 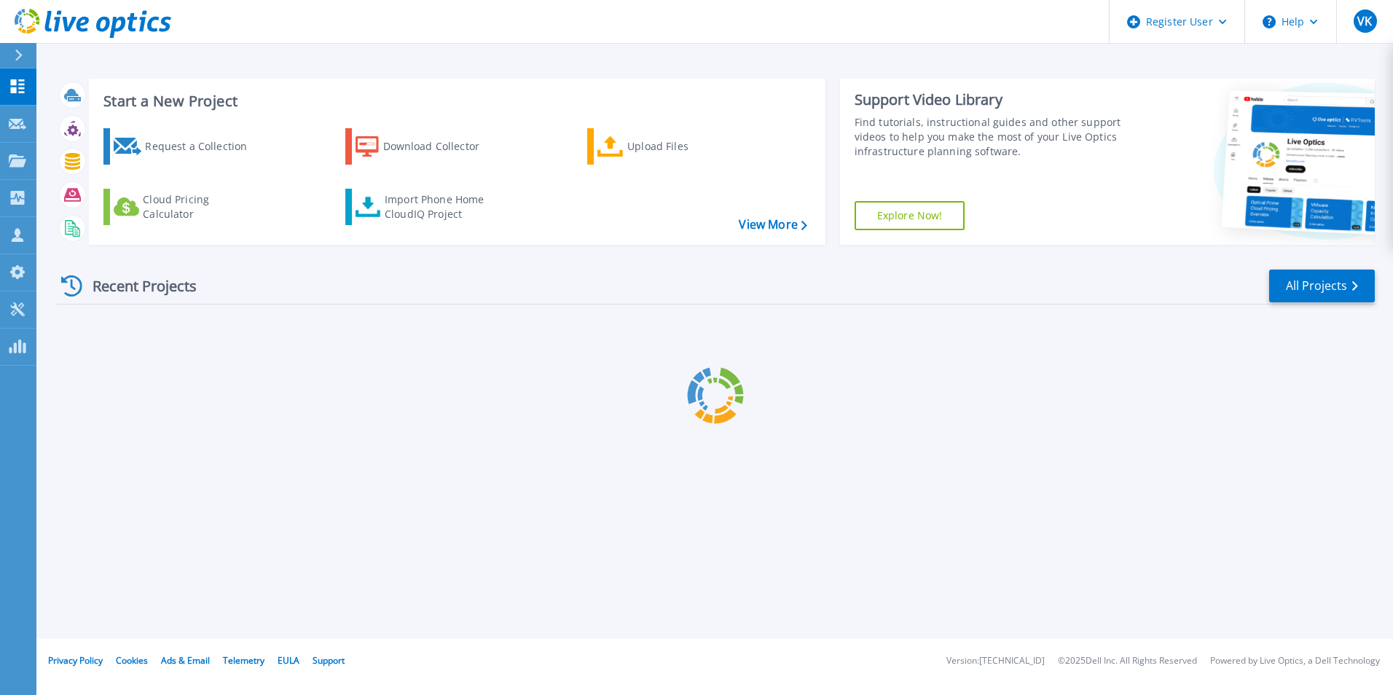 I want to click on div: Cloud Pricing Calculator, so click(x=201, y=207).